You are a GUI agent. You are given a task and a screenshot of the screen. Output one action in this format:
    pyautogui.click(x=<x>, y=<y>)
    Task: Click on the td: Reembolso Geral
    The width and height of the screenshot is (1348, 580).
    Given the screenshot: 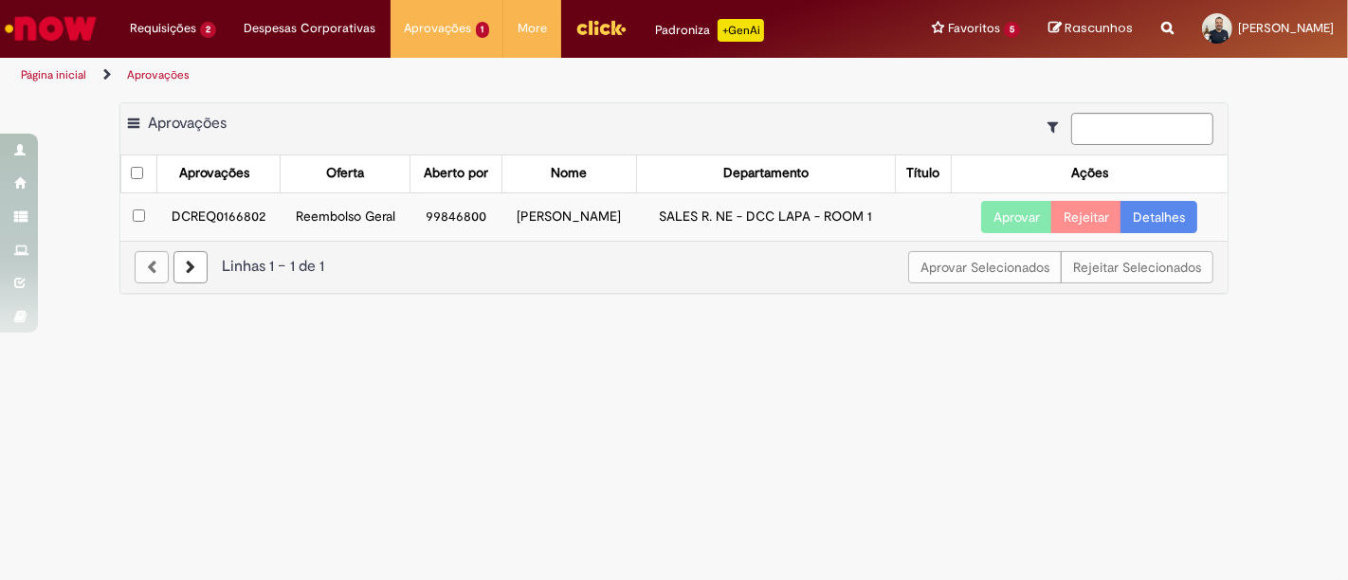 What is the action you would take?
    pyautogui.click(x=345, y=216)
    